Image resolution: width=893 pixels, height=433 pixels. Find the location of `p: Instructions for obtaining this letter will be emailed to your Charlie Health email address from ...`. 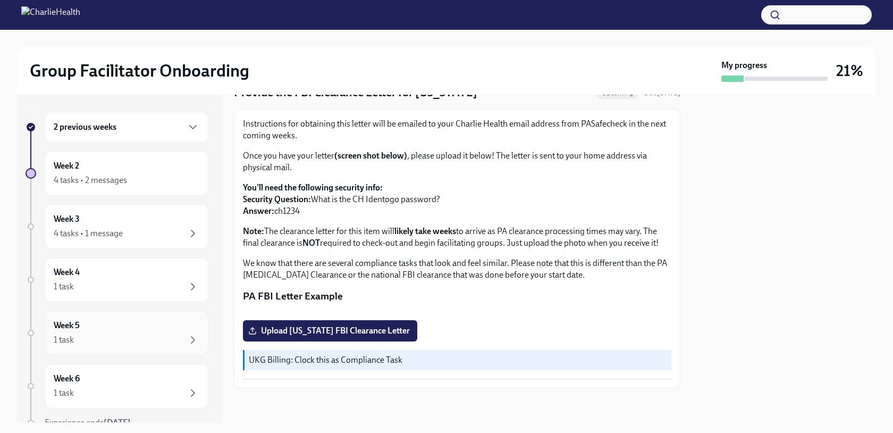

p: Instructions for obtaining this letter will be emailed to your Charlie Health email address from ... is located at coordinates (457, 130).